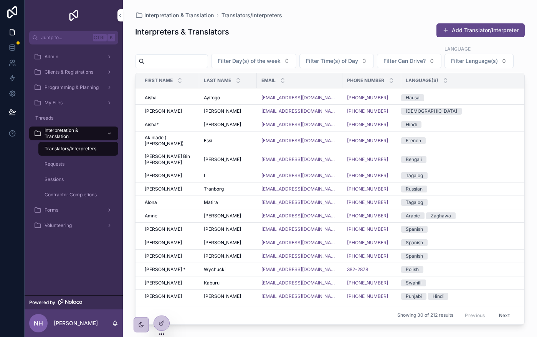 Image resolution: width=537 pixels, height=337 pixels. Describe the element at coordinates (228, 189) in the screenshot. I see `a: Tranborg` at that location.